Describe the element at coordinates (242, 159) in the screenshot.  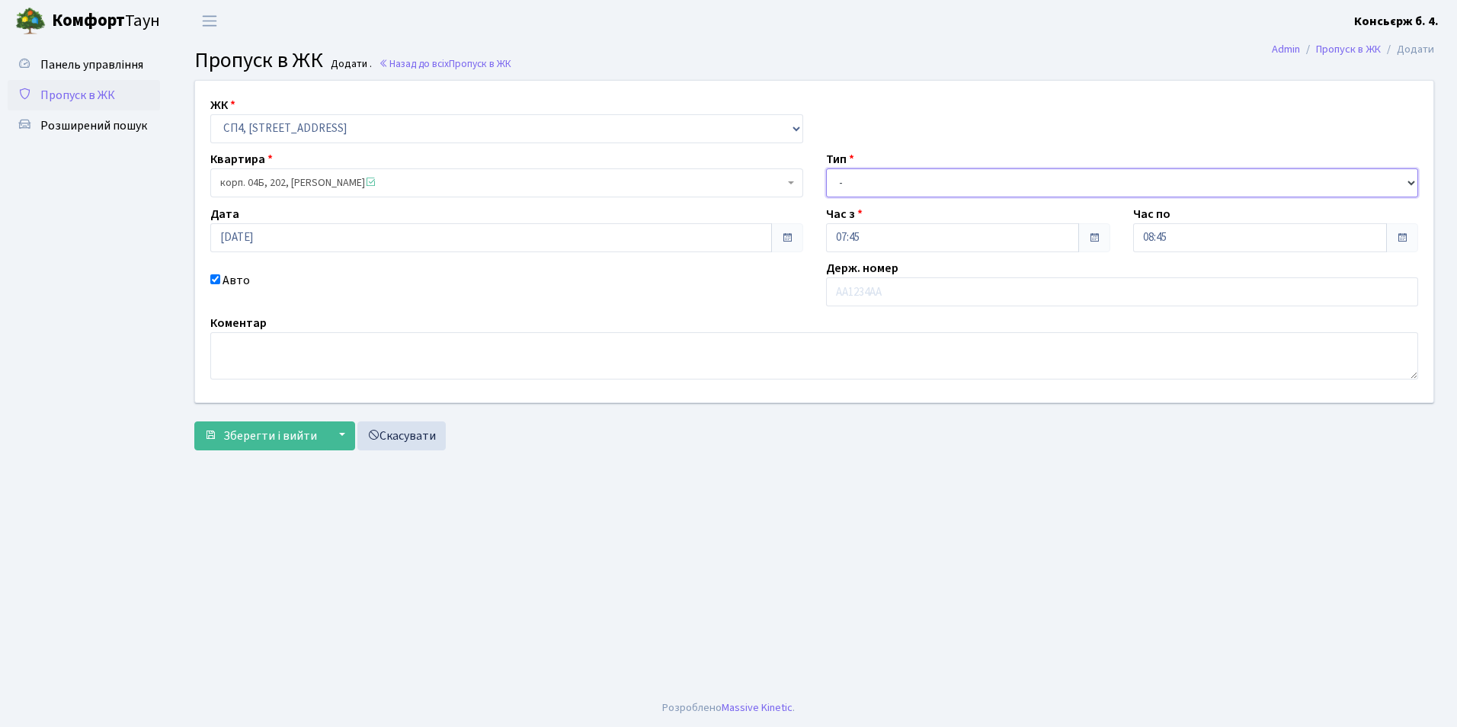
I see `label: Квартира` at that location.